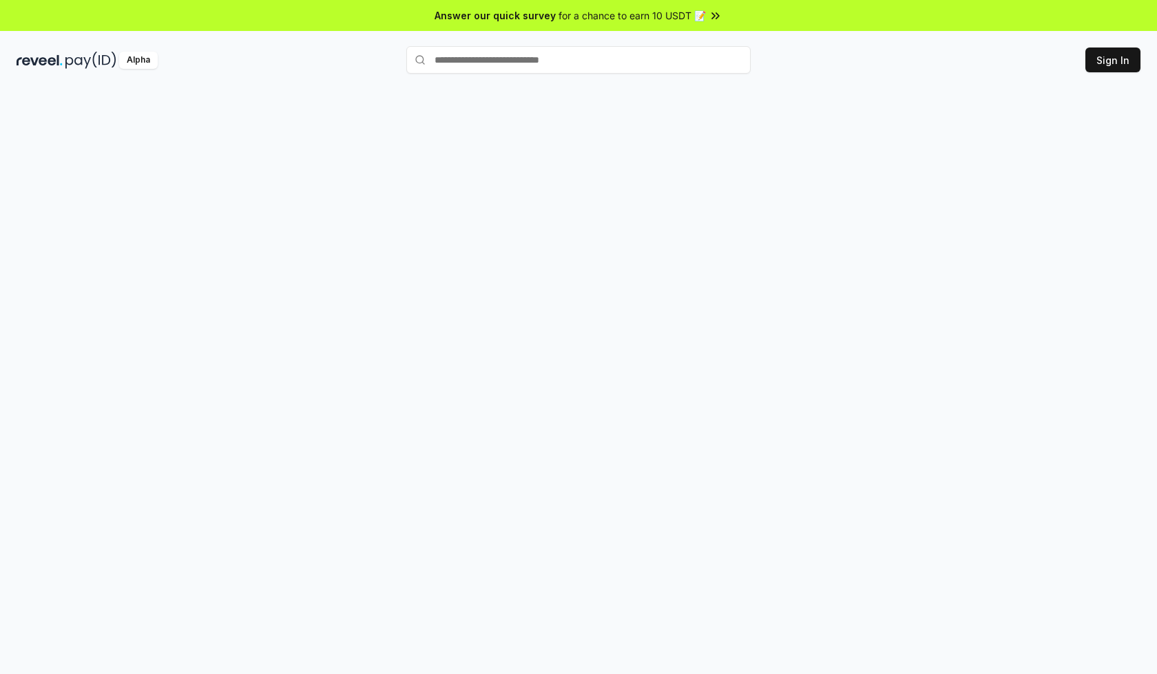  I want to click on button: Sign In, so click(1113, 60).